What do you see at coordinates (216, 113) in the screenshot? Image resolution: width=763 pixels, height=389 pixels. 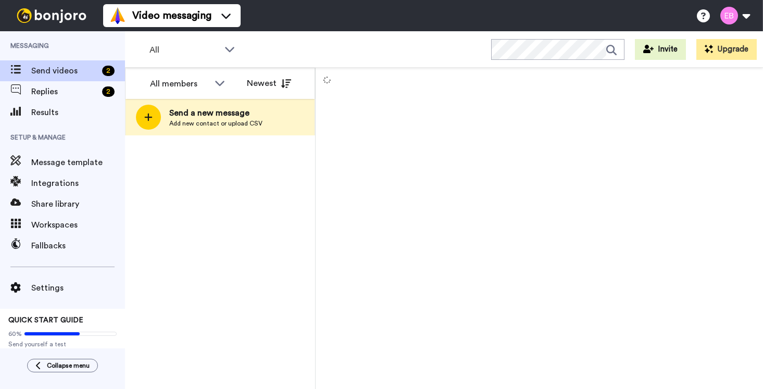 I see `span: Send a new message` at bounding box center [216, 113].